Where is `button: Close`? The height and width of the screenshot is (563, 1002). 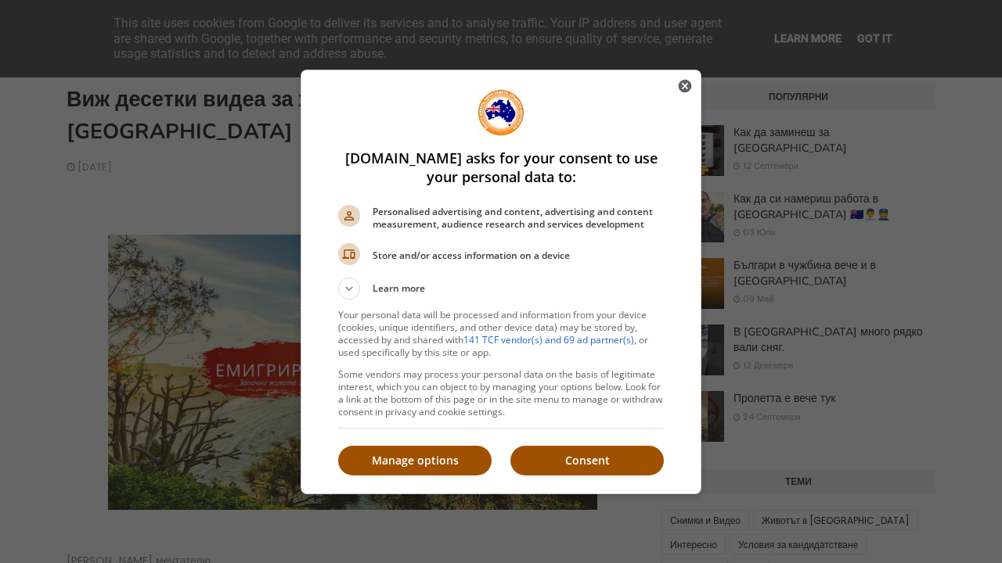
button: Close is located at coordinates (685, 86).